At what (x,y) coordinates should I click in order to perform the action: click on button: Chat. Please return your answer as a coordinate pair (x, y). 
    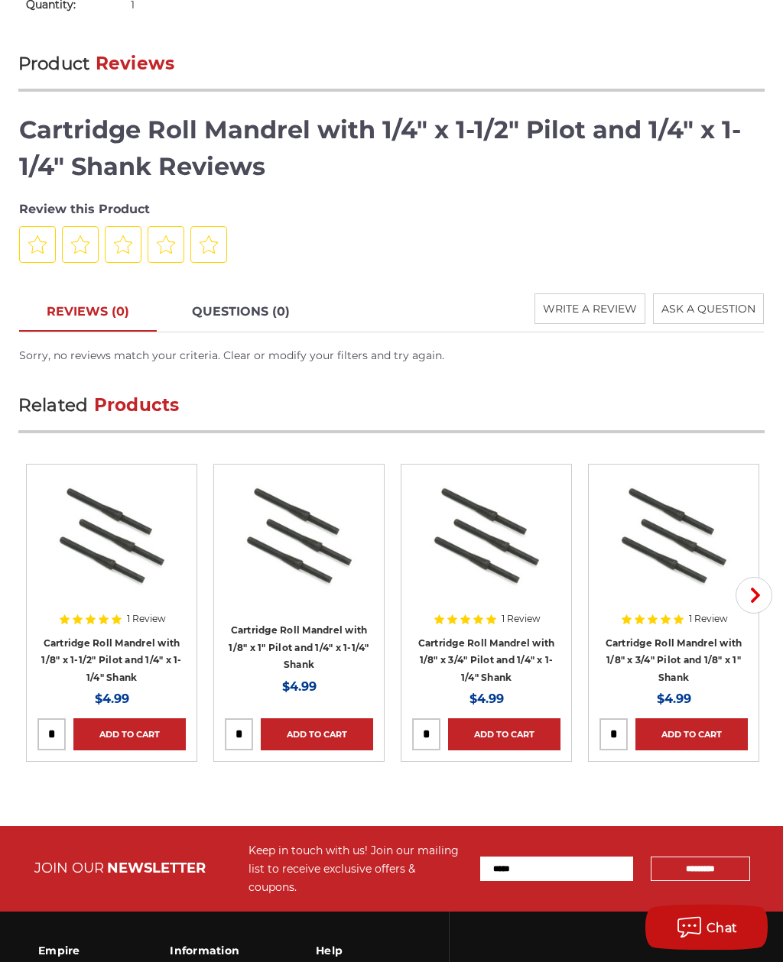
    Looking at the image, I should click on (706, 928).